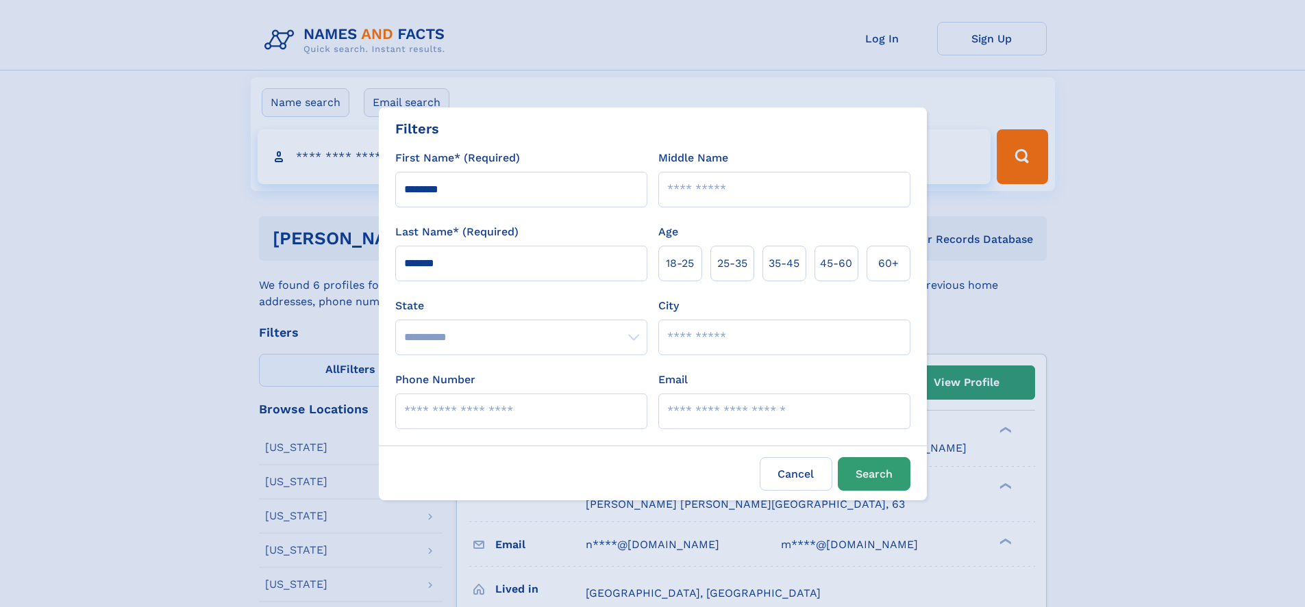  Describe the element at coordinates (796, 474) in the screenshot. I see `label: Cancel` at that location.